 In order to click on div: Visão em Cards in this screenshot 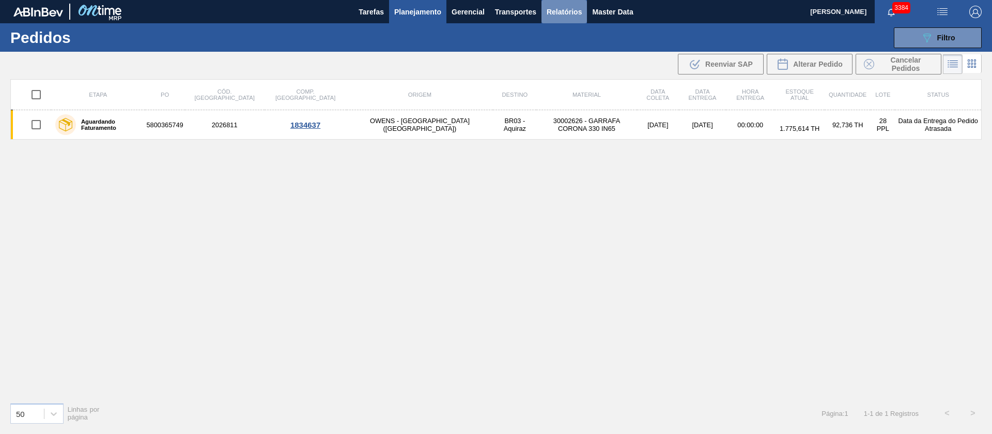, I will do `click(972, 64)`.